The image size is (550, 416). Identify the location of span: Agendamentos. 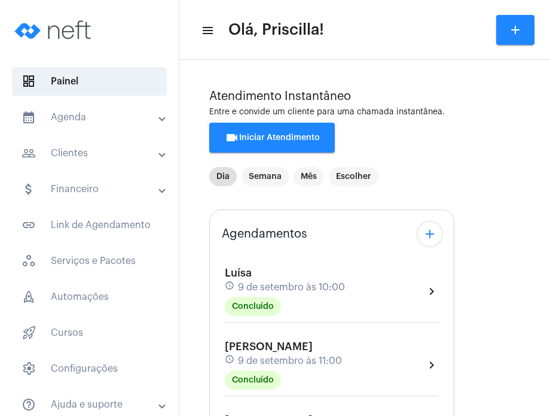
(264, 234).